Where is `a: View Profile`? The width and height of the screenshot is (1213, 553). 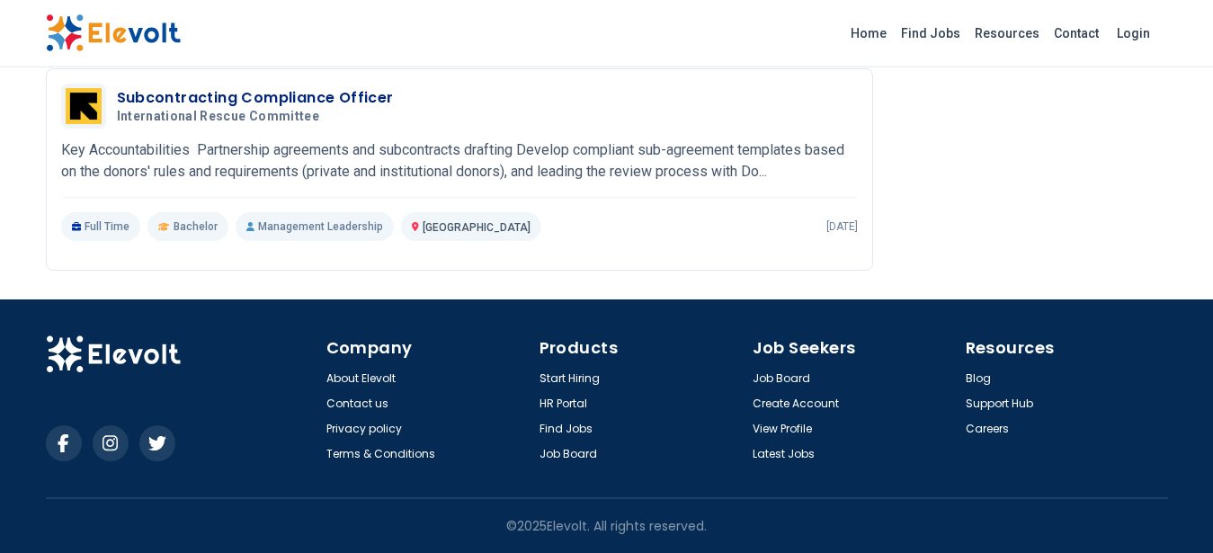
a: View Profile is located at coordinates (782, 429).